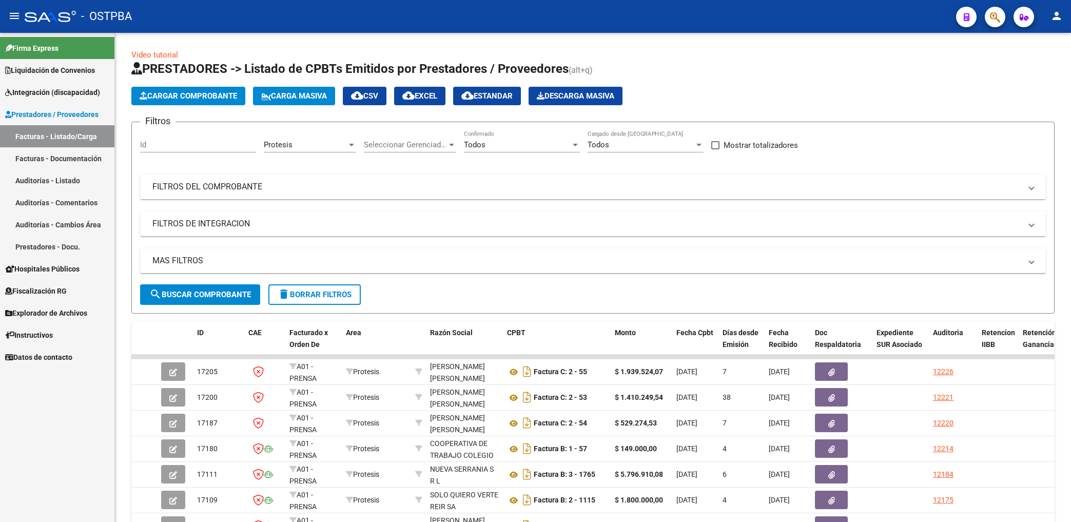  I want to click on span: 17205, so click(207, 371).